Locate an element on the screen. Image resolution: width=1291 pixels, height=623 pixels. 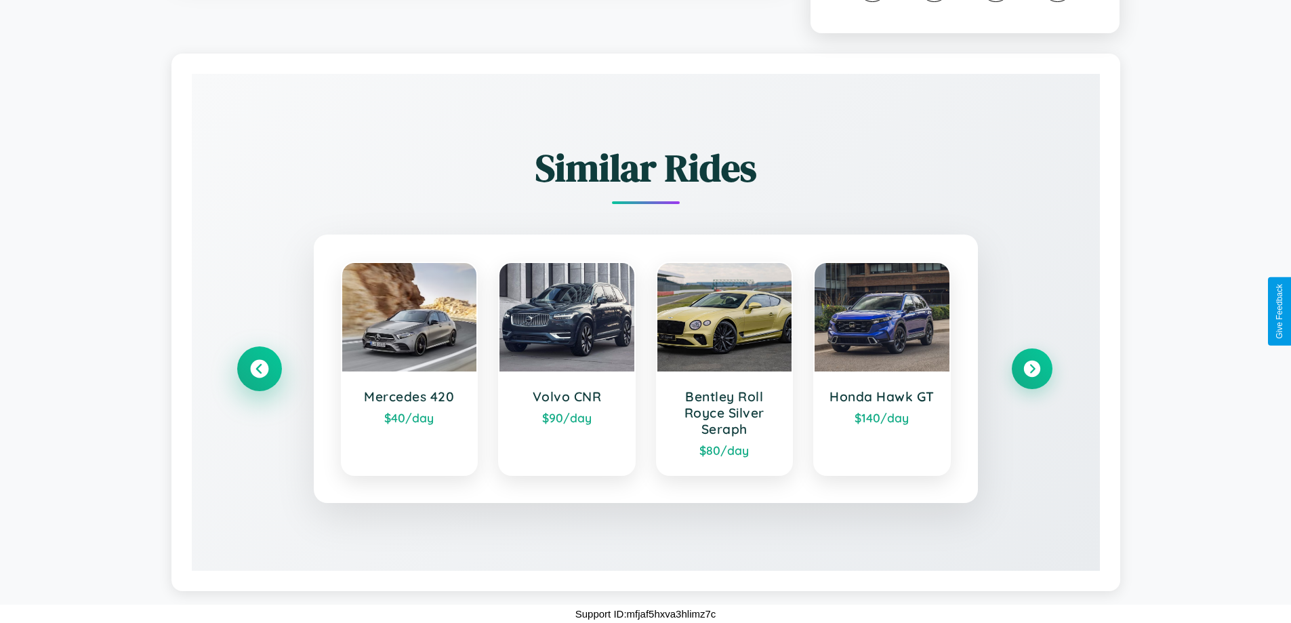
a: Honda Hawk GT$140/day is located at coordinates (882, 369).